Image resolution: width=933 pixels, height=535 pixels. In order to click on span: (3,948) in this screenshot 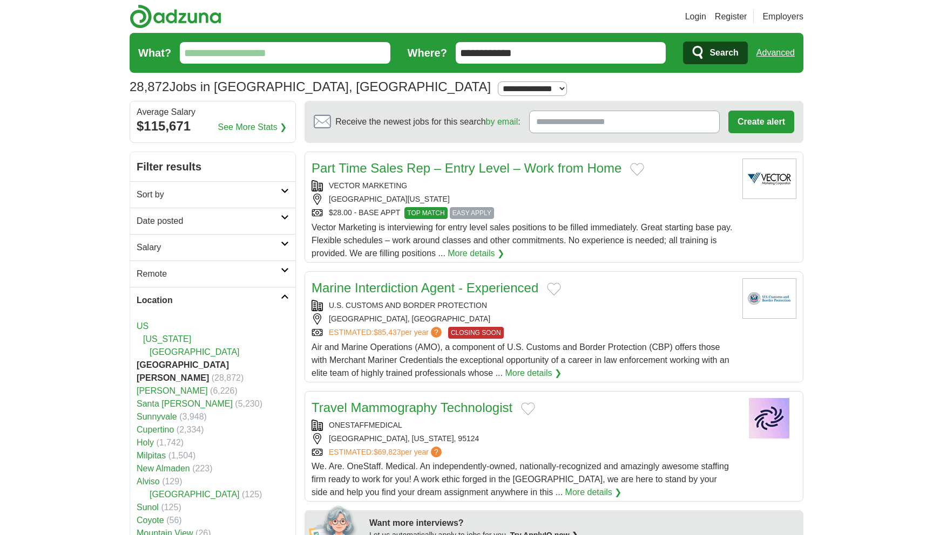, I will do `click(193, 417)`.